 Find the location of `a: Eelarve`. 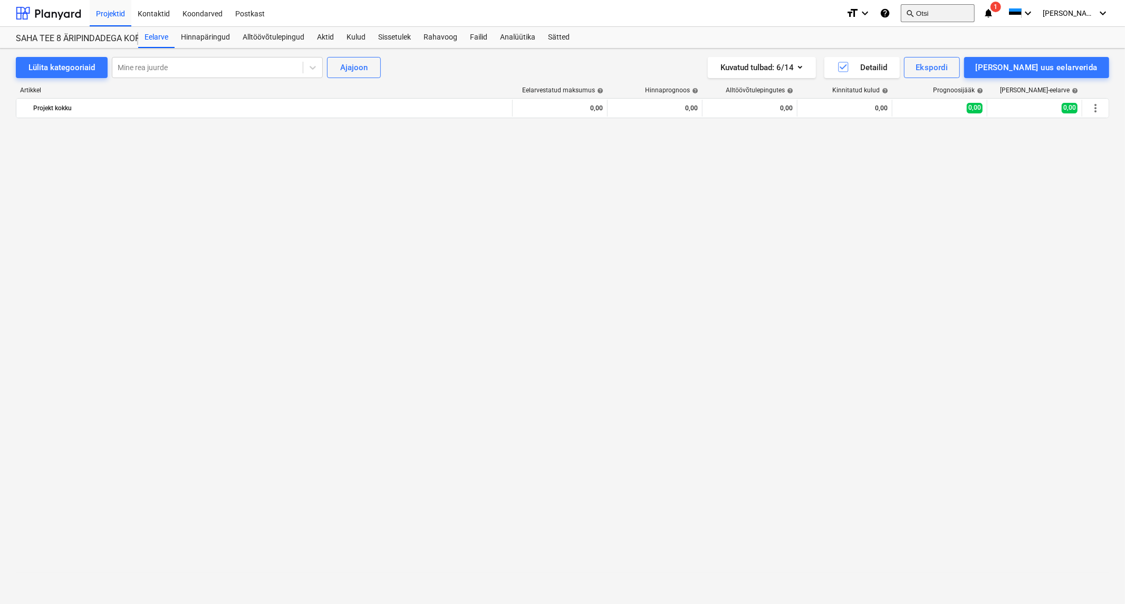

a: Eelarve is located at coordinates (156, 37).